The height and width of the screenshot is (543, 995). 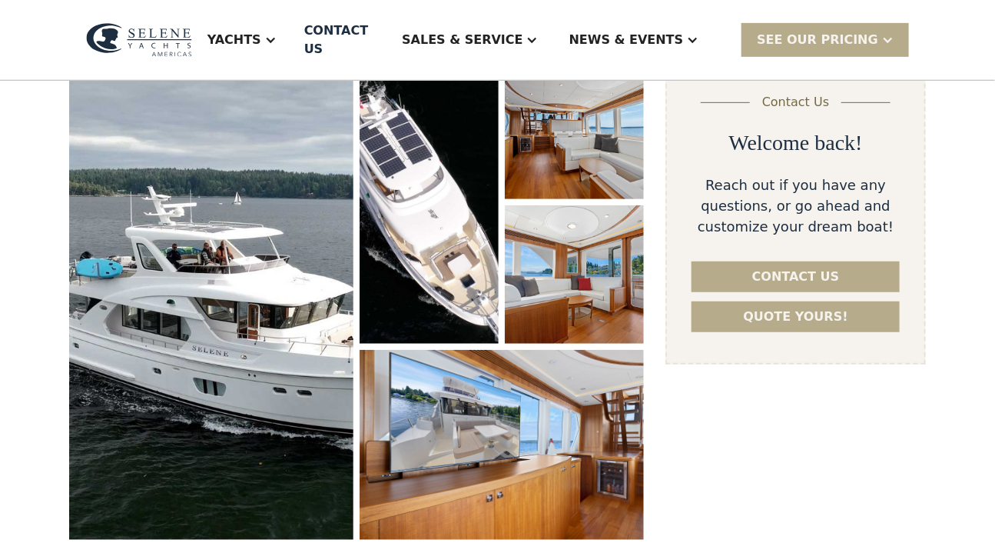 I want to click on h2: Welcome back!, so click(x=796, y=143).